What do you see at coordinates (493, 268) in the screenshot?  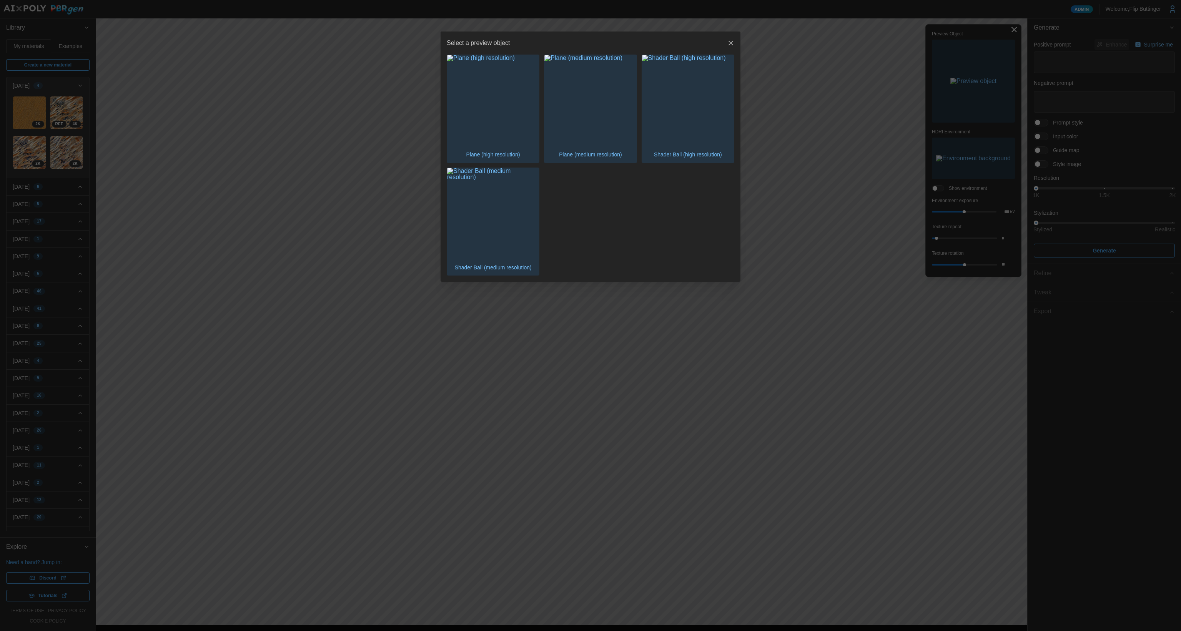 I see `p: Shader Ball (medium resolution)` at bounding box center [493, 268].